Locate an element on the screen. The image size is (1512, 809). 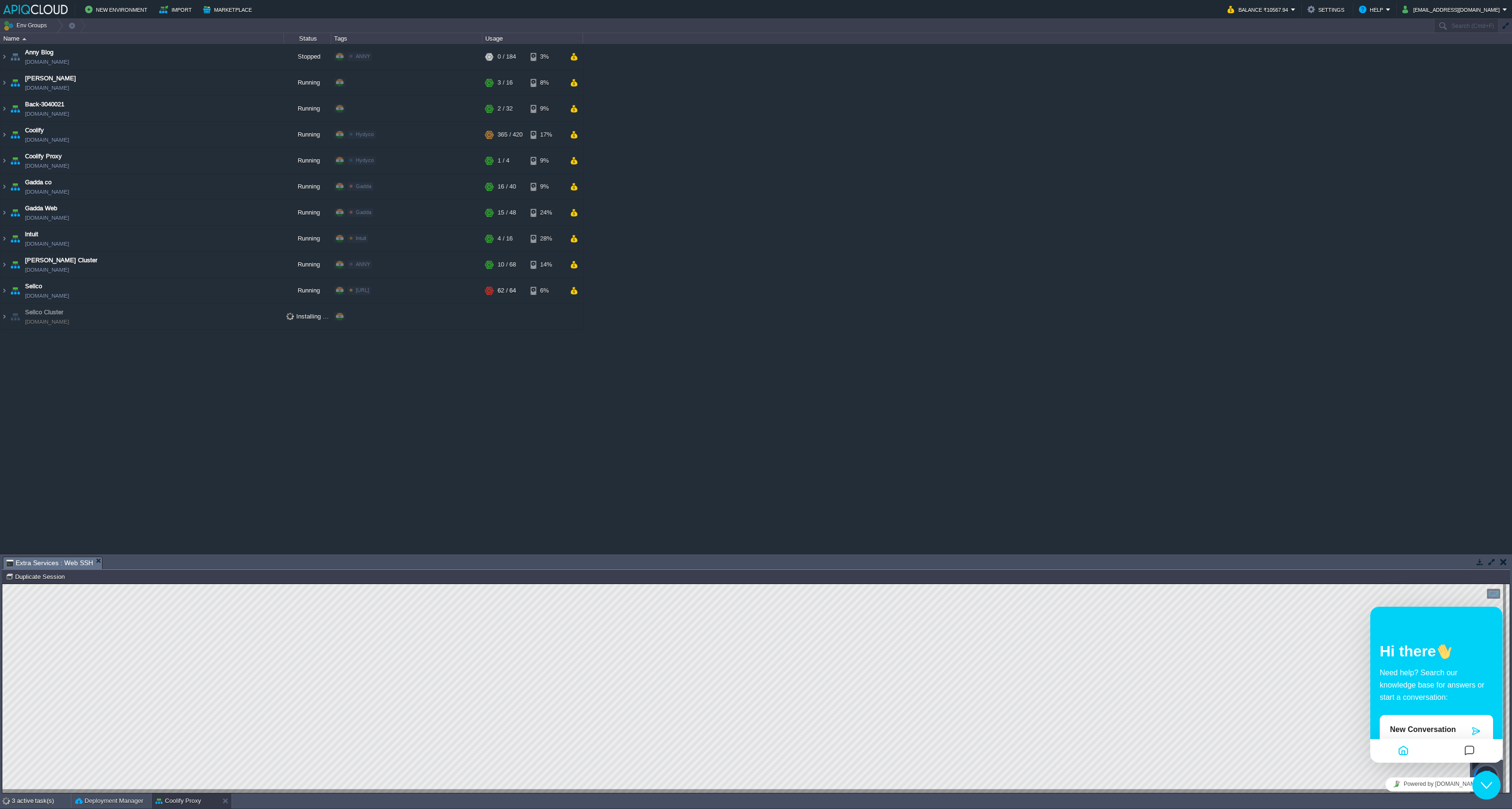
div: 365 / 420 is located at coordinates (510, 135).